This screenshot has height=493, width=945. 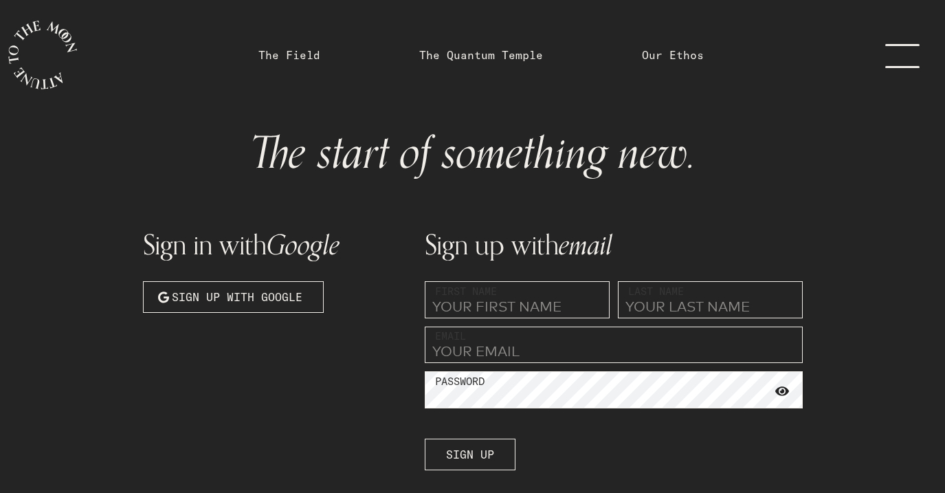 What do you see at coordinates (276, 245) in the screenshot?
I see `h1: Sign in with` at bounding box center [276, 245].